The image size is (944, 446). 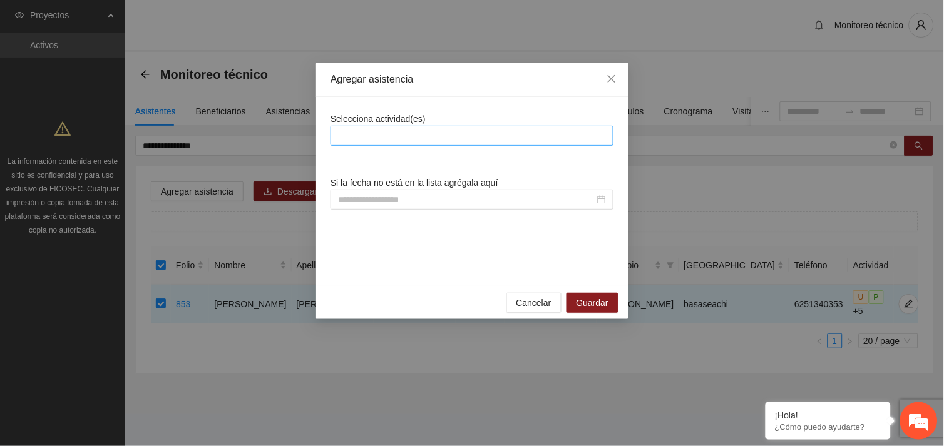 What do you see at coordinates (828, 415) in the screenshot?
I see `div: ¡Hola!` at bounding box center [828, 415].